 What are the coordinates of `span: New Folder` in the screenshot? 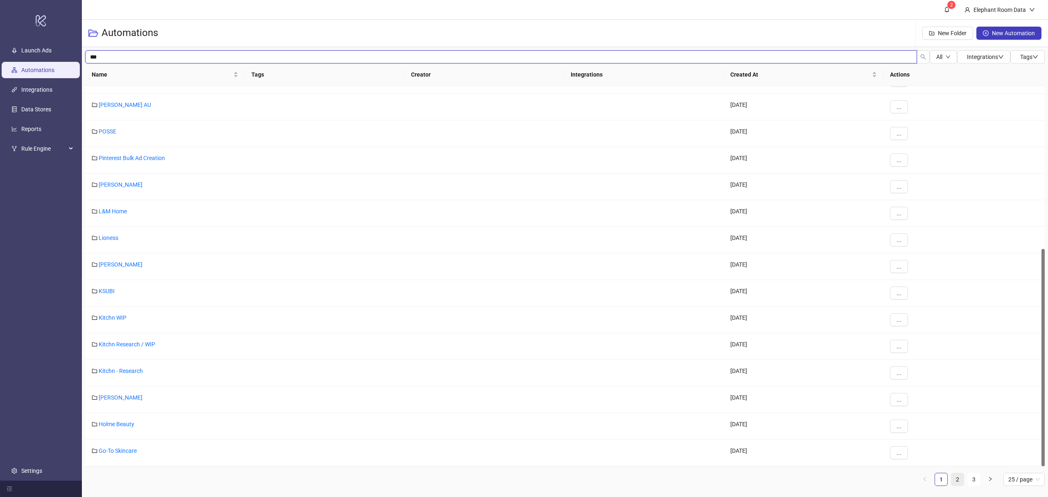 It's located at (952, 33).